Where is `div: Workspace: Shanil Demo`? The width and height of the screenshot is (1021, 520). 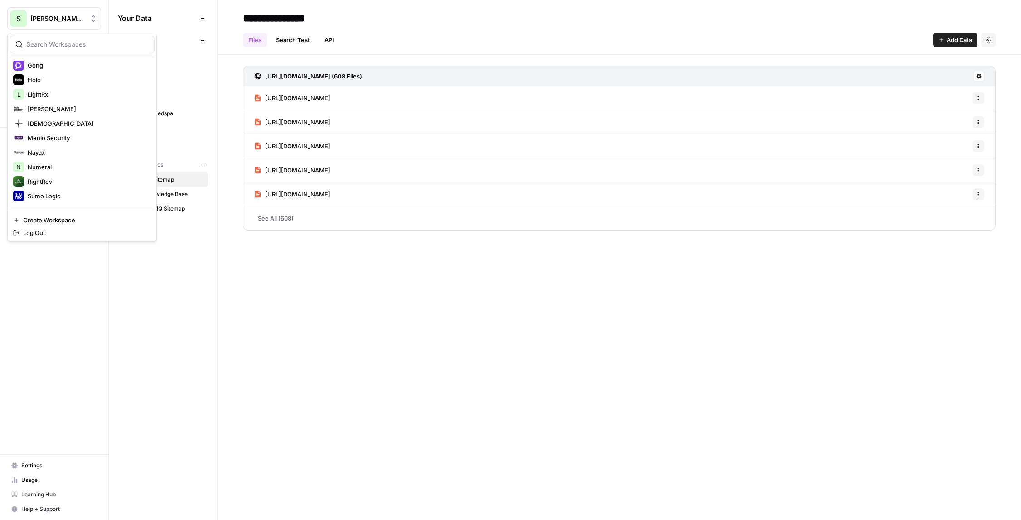 div: Workspace: Shanil Demo is located at coordinates (82, 137).